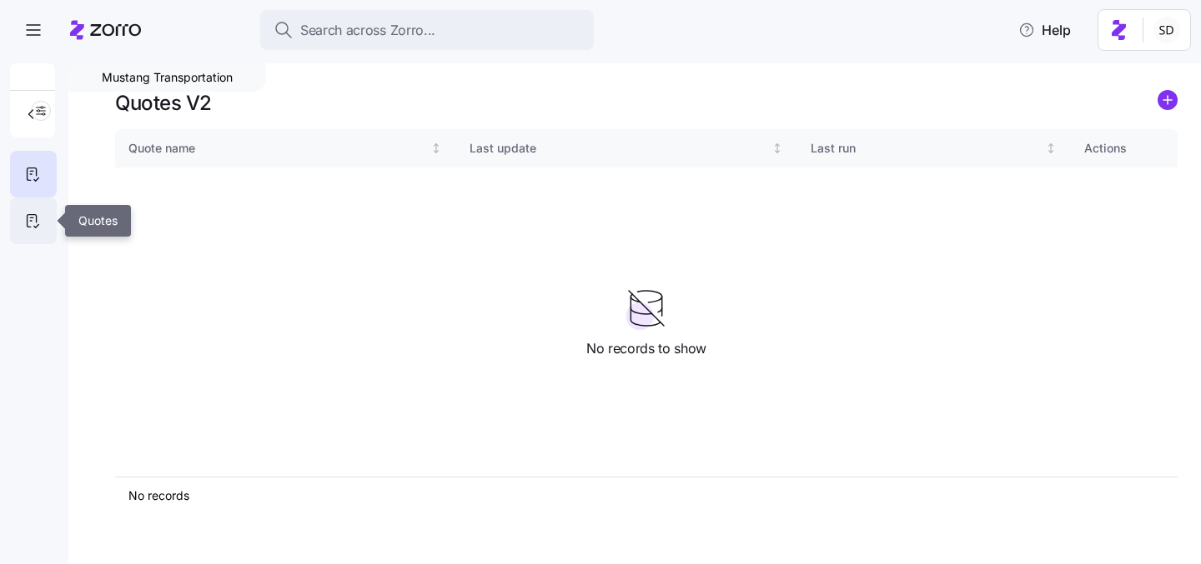  I want to click on th: Last runNot sorted, so click(934, 148).